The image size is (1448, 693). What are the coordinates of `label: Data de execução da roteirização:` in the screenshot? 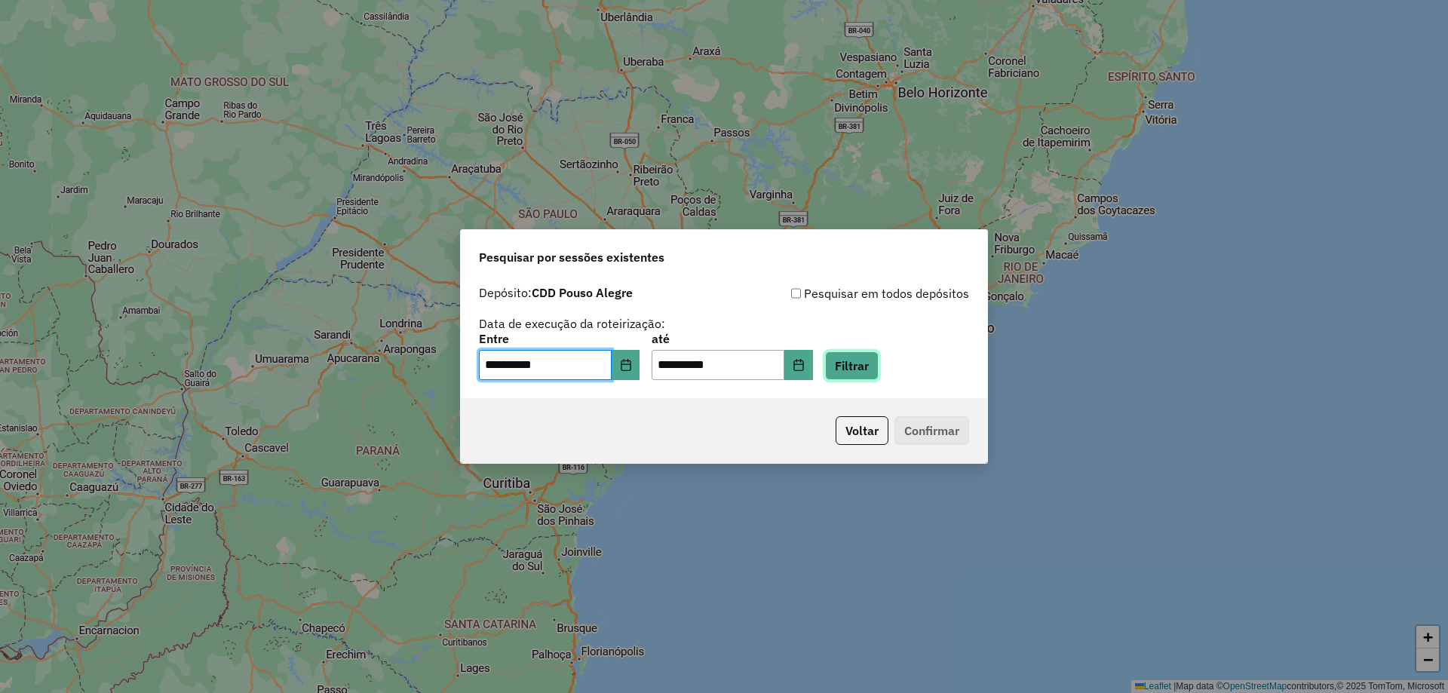 It's located at (571, 323).